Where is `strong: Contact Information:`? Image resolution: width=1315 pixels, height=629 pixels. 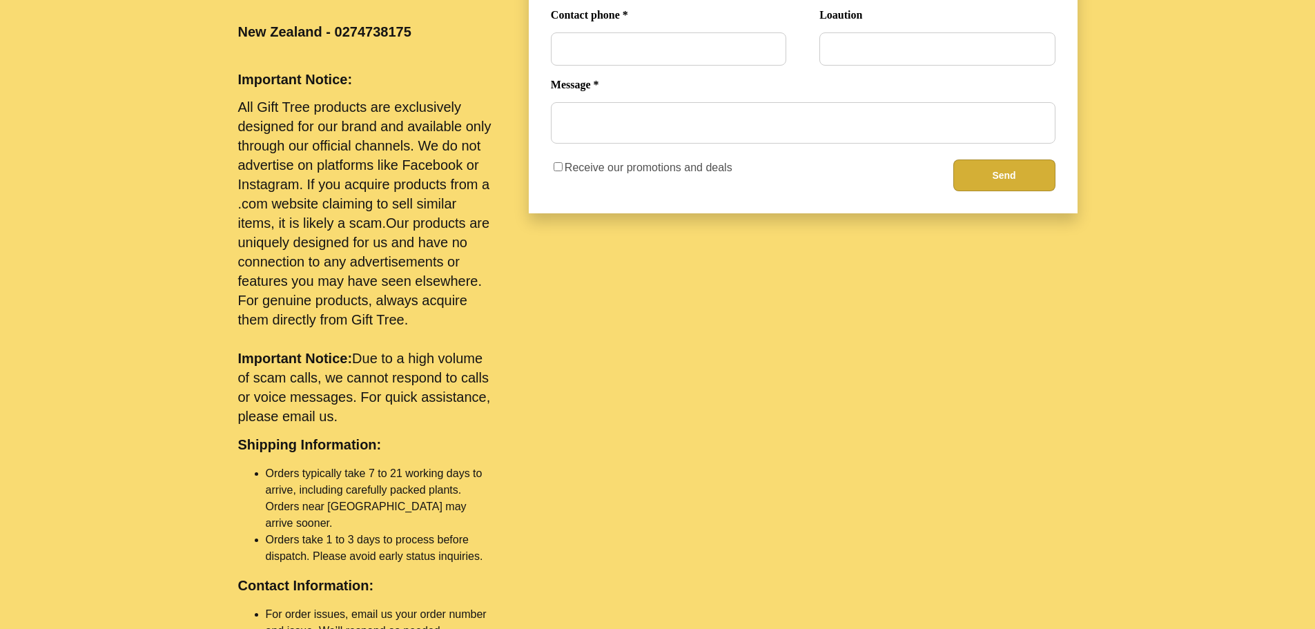 strong: Contact Information: is located at coordinates (306, 585).